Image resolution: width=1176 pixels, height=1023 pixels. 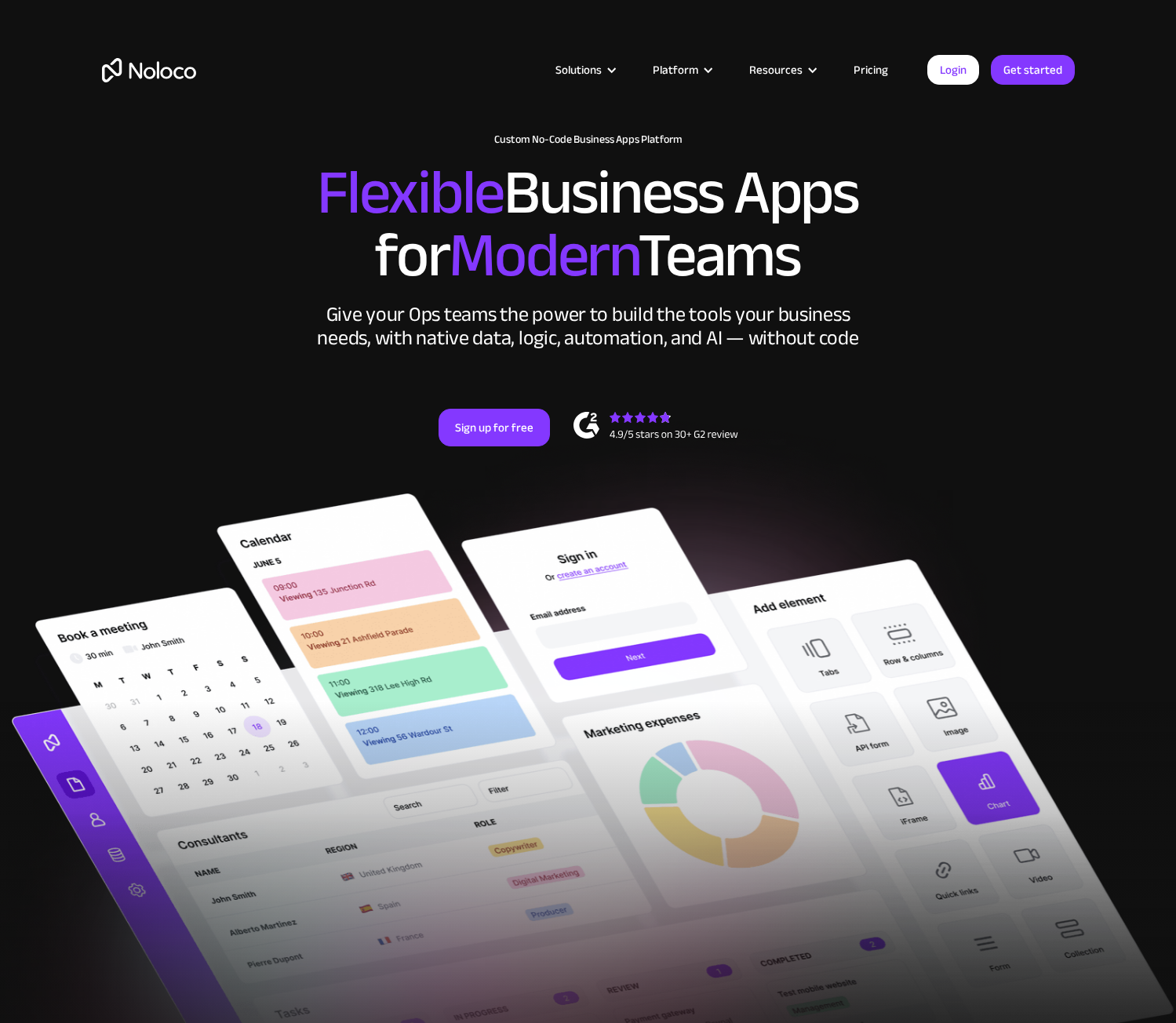 What do you see at coordinates (588, 327) in the screenshot?
I see `div: Give your Ops teams the power to build the tools your business needs, with native data, logic, au...` at bounding box center [588, 327].